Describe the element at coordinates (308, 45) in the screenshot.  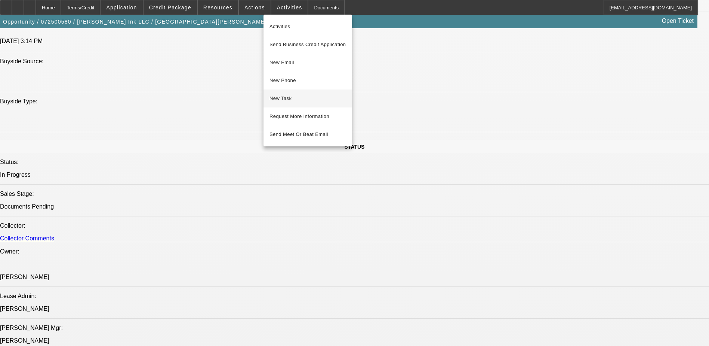
I see `span: Send Business Credit Application` at that location.